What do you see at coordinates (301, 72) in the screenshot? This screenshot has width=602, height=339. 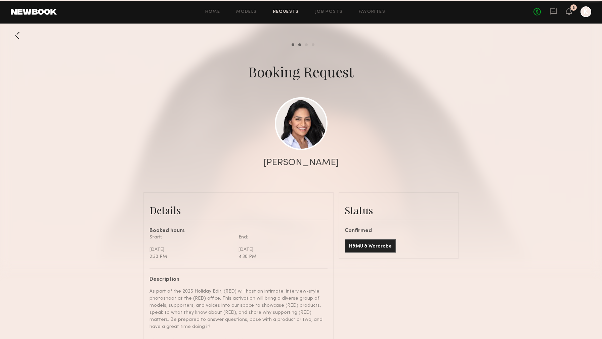 I see `div: Booking Request` at bounding box center [301, 72].